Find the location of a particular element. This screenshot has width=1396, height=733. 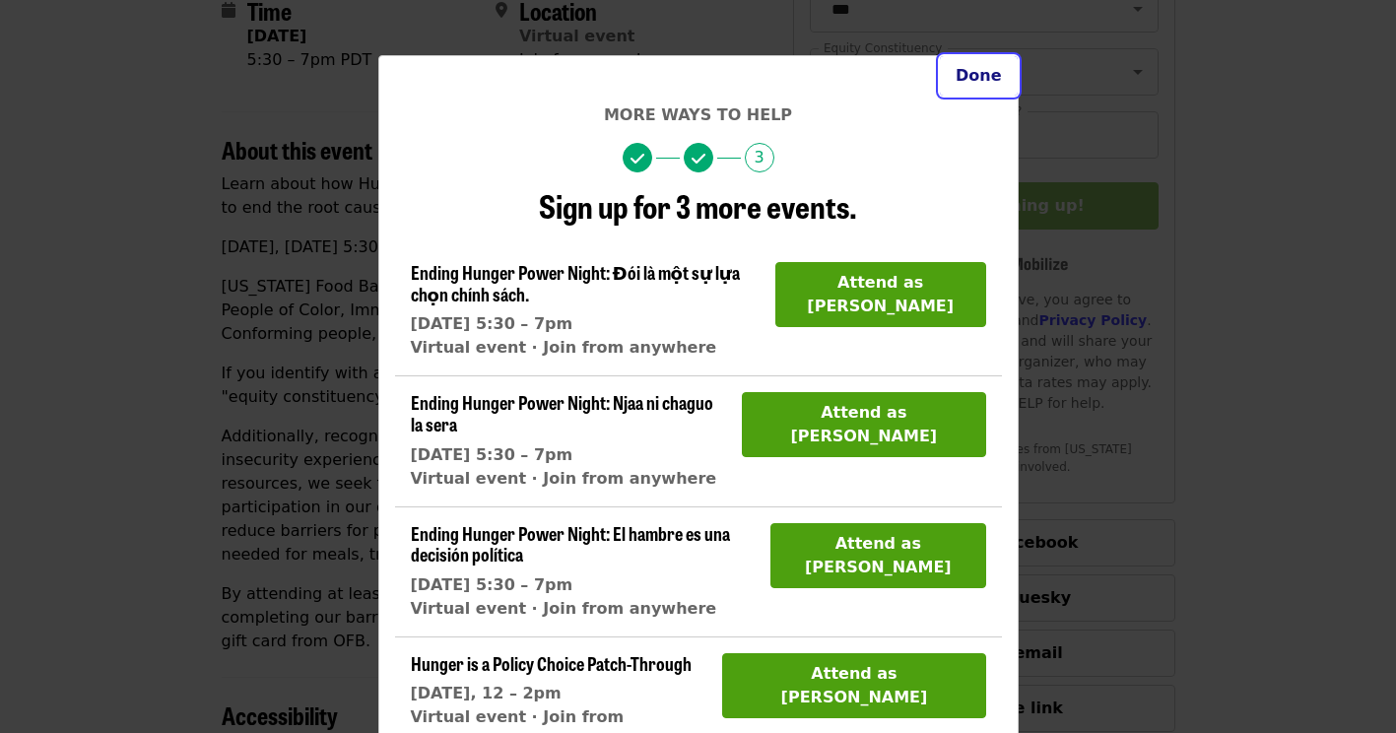

span: Sign up for 3 more events. is located at coordinates (698, 205).